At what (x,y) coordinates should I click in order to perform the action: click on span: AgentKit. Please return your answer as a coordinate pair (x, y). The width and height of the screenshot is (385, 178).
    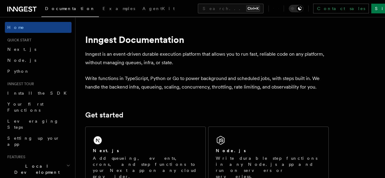
    Looking at the image, I should click on (159, 9).